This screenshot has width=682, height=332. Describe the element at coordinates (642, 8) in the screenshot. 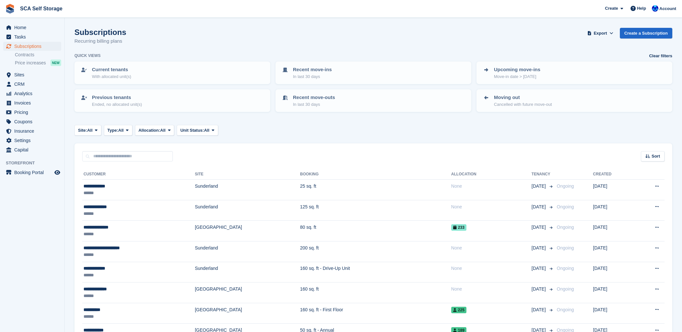

I see `span: Help` at that location.